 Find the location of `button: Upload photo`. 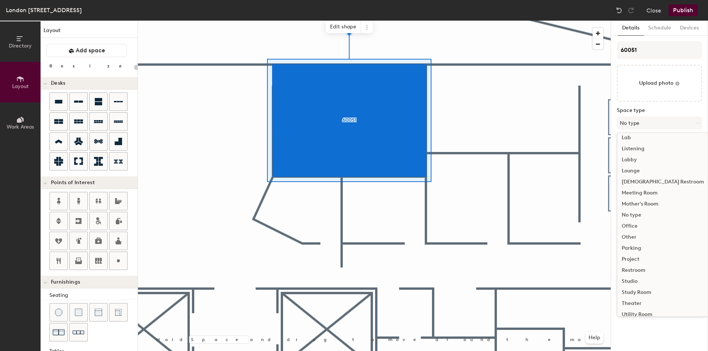

button: Upload photo is located at coordinates (659, 83).